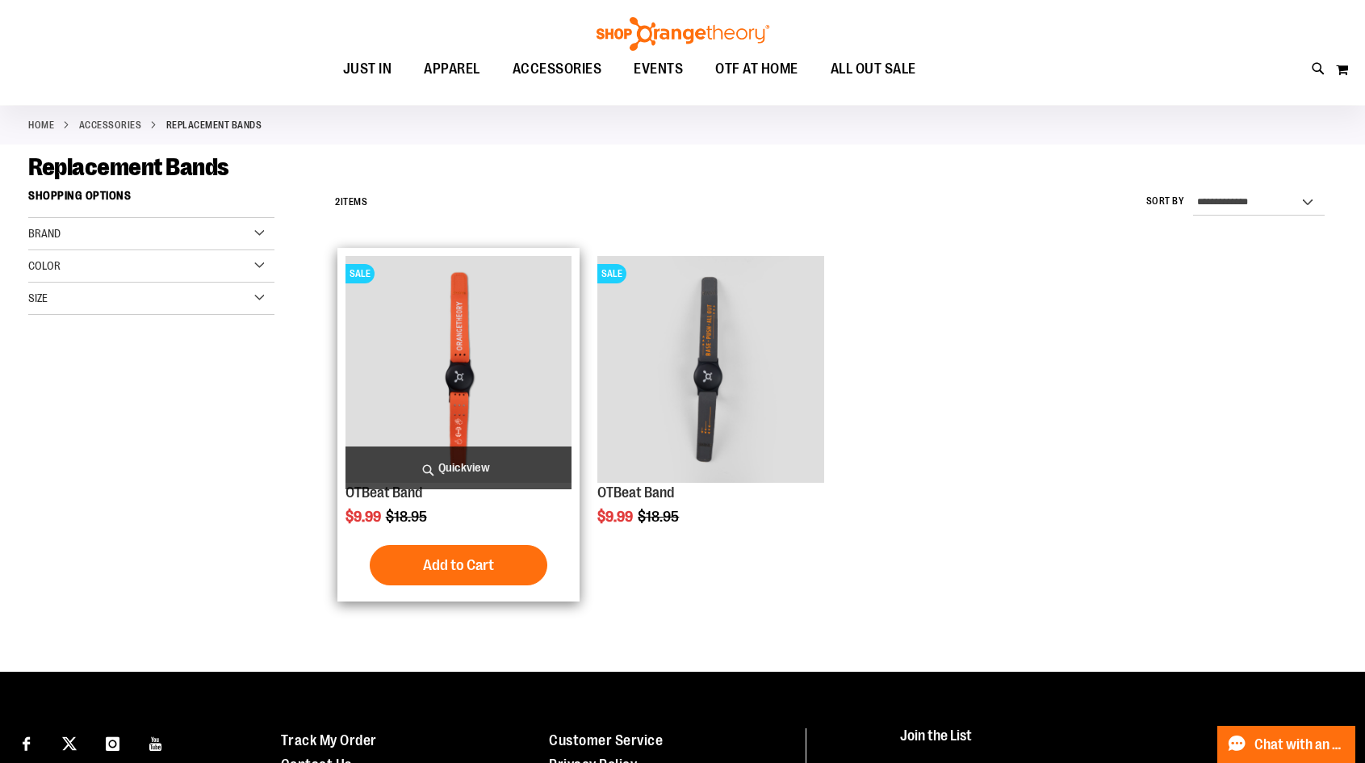 Image resolution: width=1365 pixels, height=763 pixels. Describe the element at coordinates (151, 199) in the screenshot. I see `strong: Shopping Options` at that location.